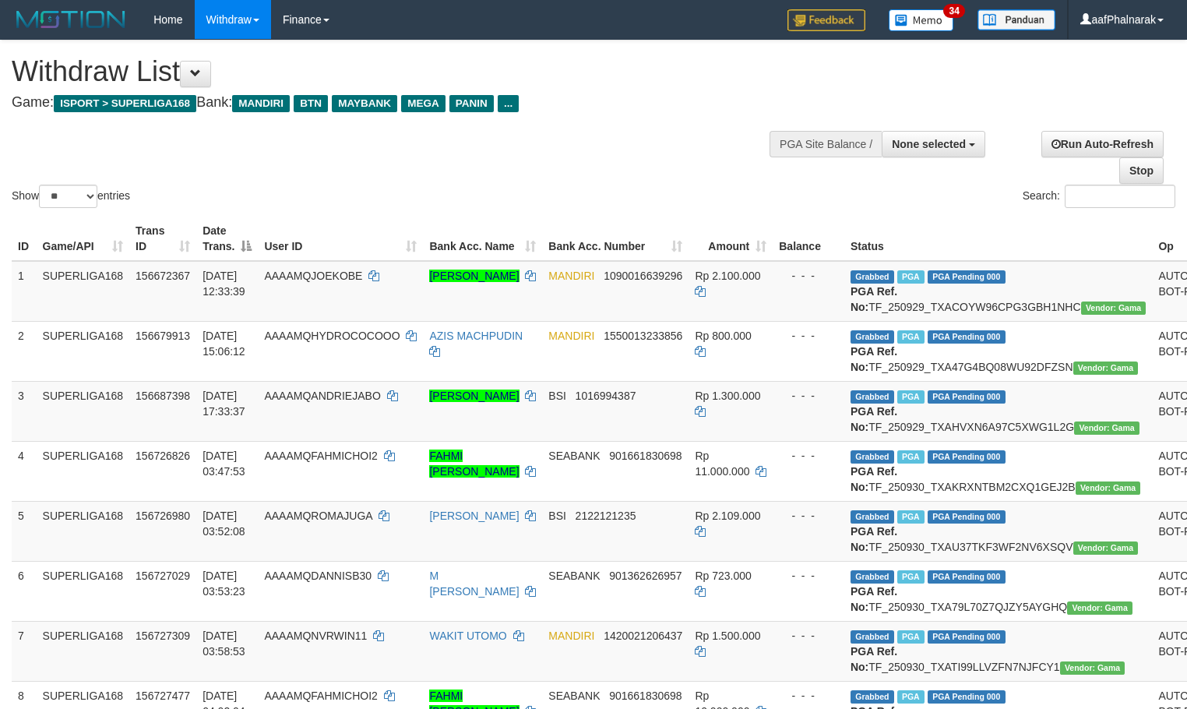  Describe the element at coordinates (24, 350) in the screenshot. I see `td: 2` at that location.